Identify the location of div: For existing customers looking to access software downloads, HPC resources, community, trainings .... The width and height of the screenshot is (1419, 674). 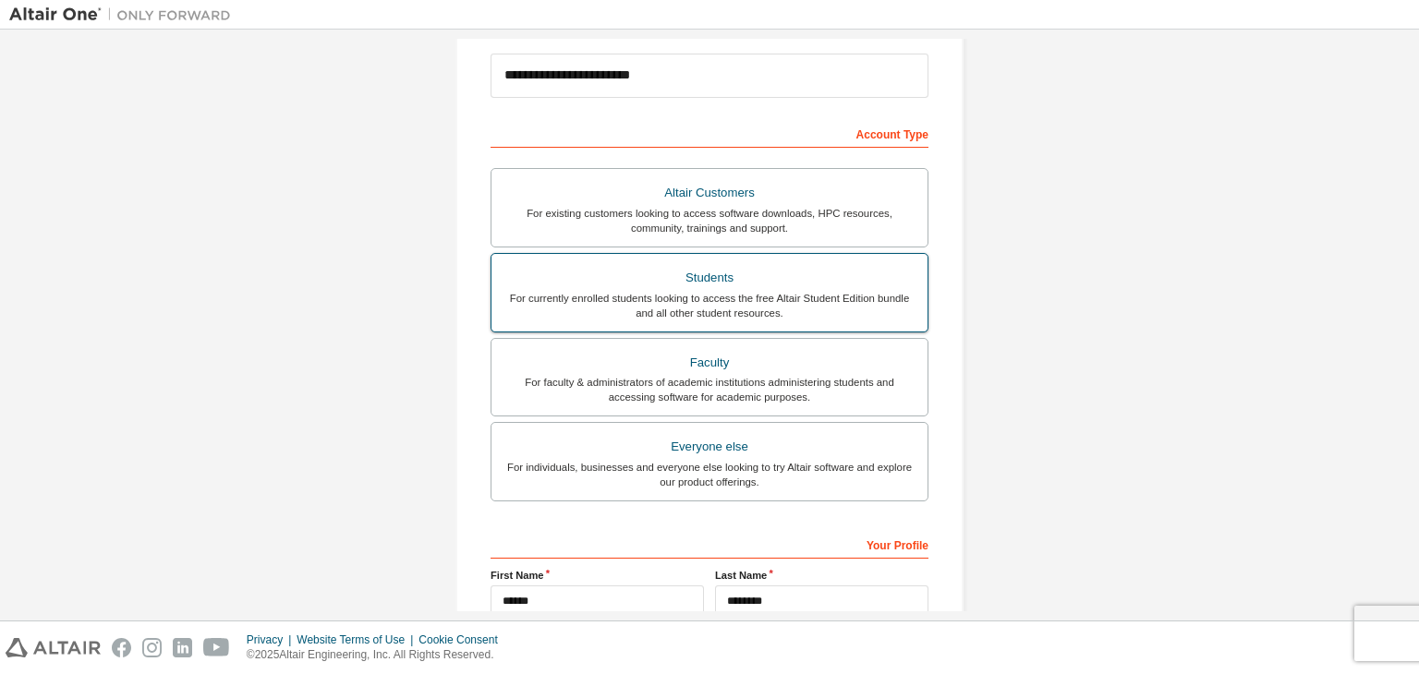
(709, 221).